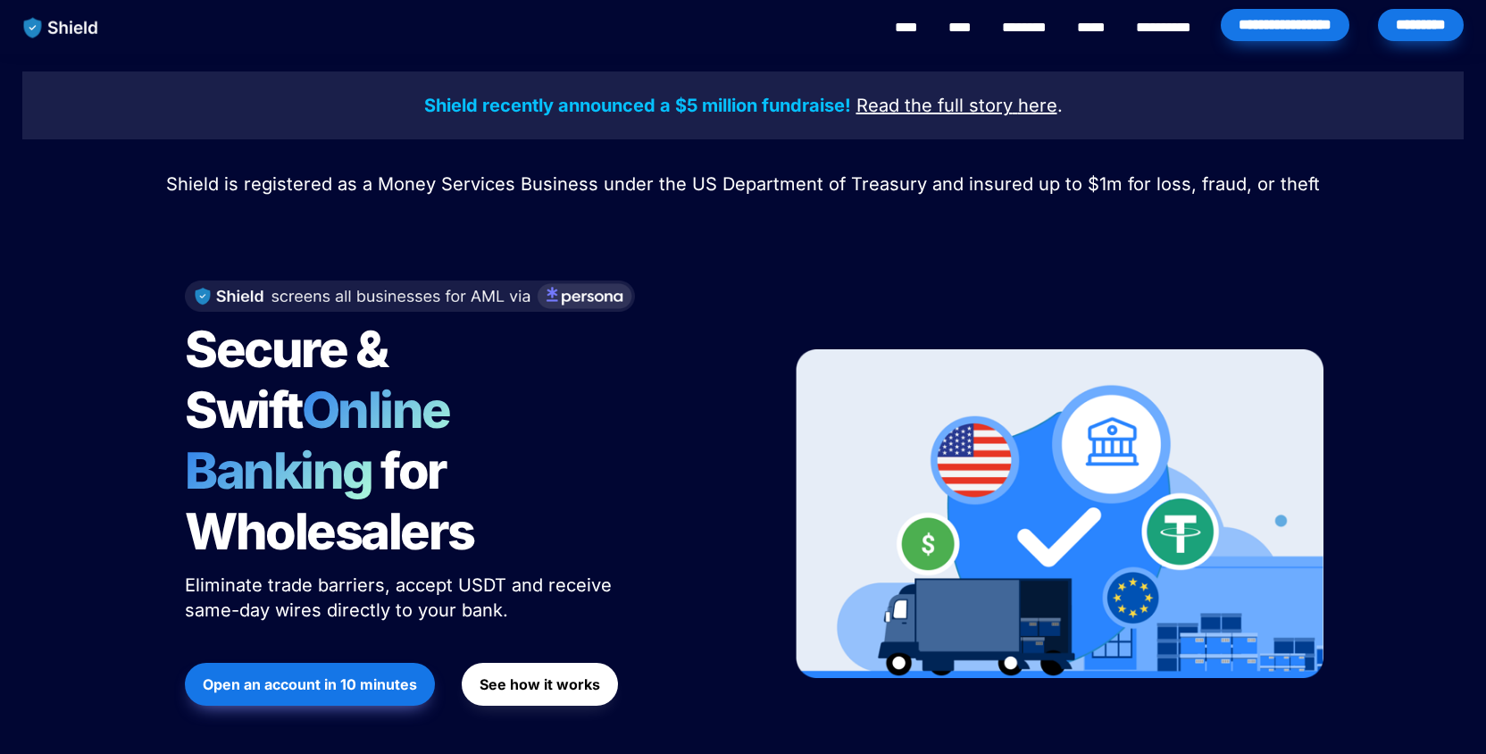 Image resolution: width=1486 pixels, height=754 pixels. What do you see at coordinates (330, 501) in the screenshot?
I see `span: for Wholesalers` at bounding box center [330, 501].